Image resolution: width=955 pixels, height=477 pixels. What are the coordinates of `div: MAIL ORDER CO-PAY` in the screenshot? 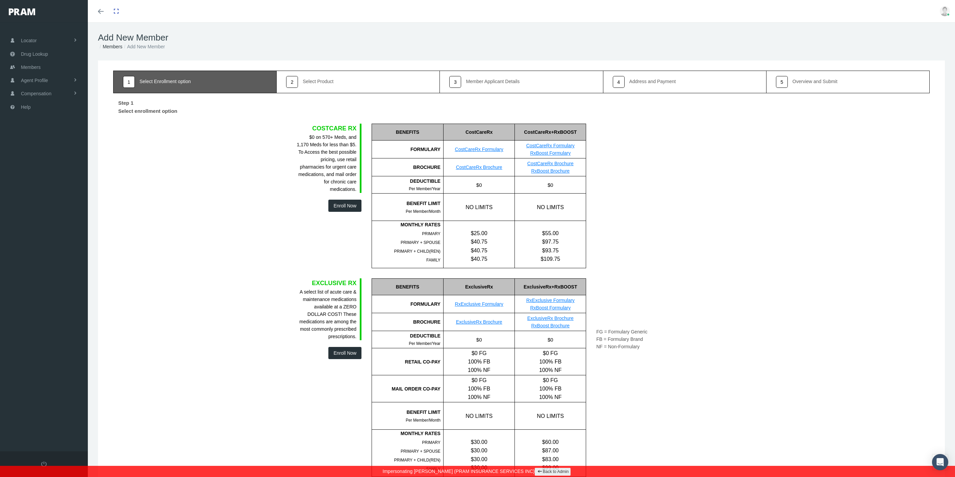 It's located at (406, 389).